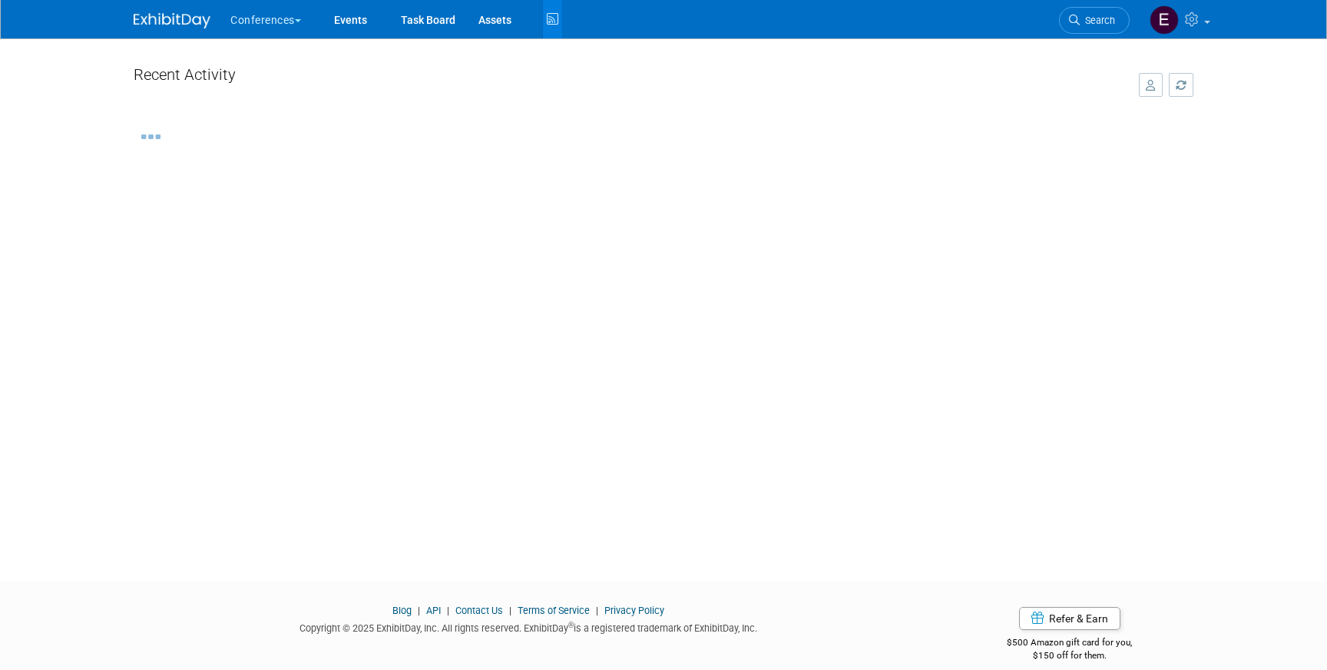  I want to click on a: API, so click(433, 610).